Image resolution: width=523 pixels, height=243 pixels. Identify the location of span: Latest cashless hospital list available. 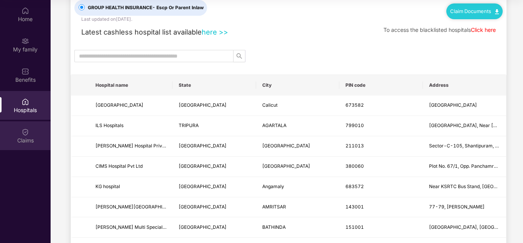
(142, 32).